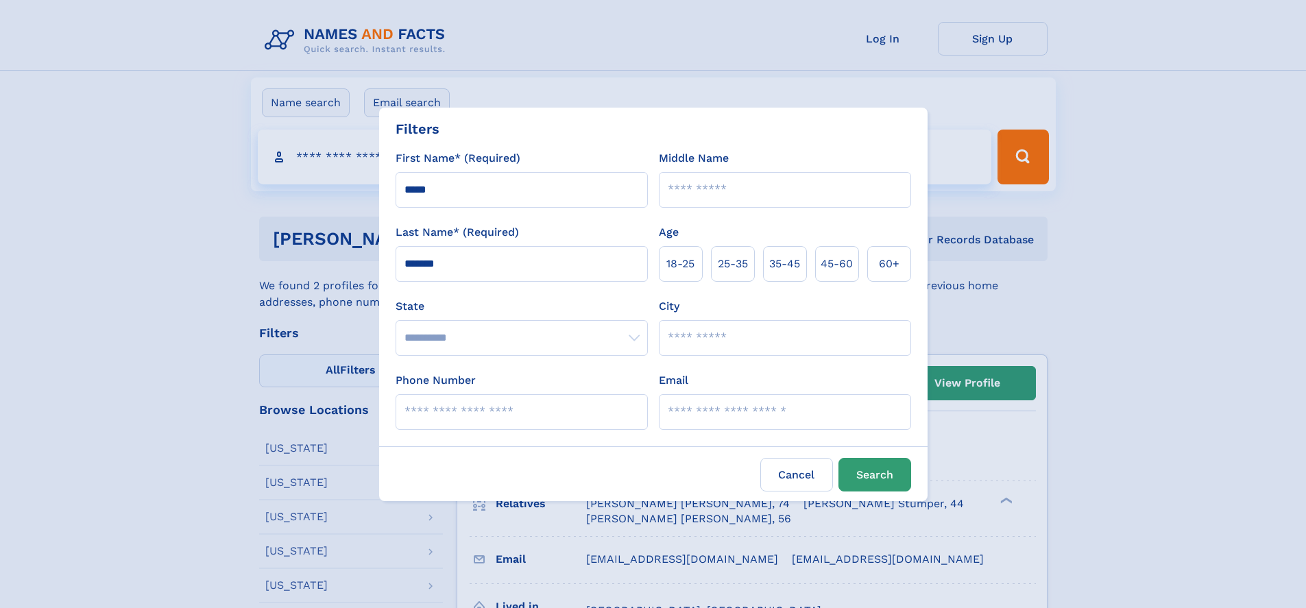  Describe the element at coordinates (875, 474) in the screenshot. I see `button: Search` at that location.